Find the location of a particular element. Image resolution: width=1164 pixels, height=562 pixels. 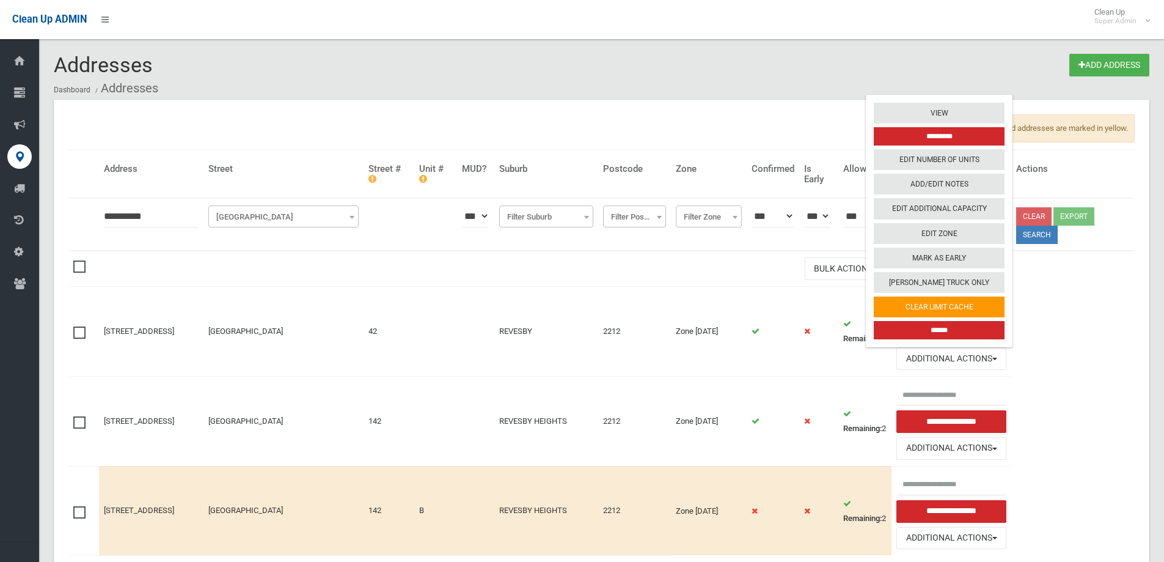

h4: Zone is located at coordinates (709, 169).